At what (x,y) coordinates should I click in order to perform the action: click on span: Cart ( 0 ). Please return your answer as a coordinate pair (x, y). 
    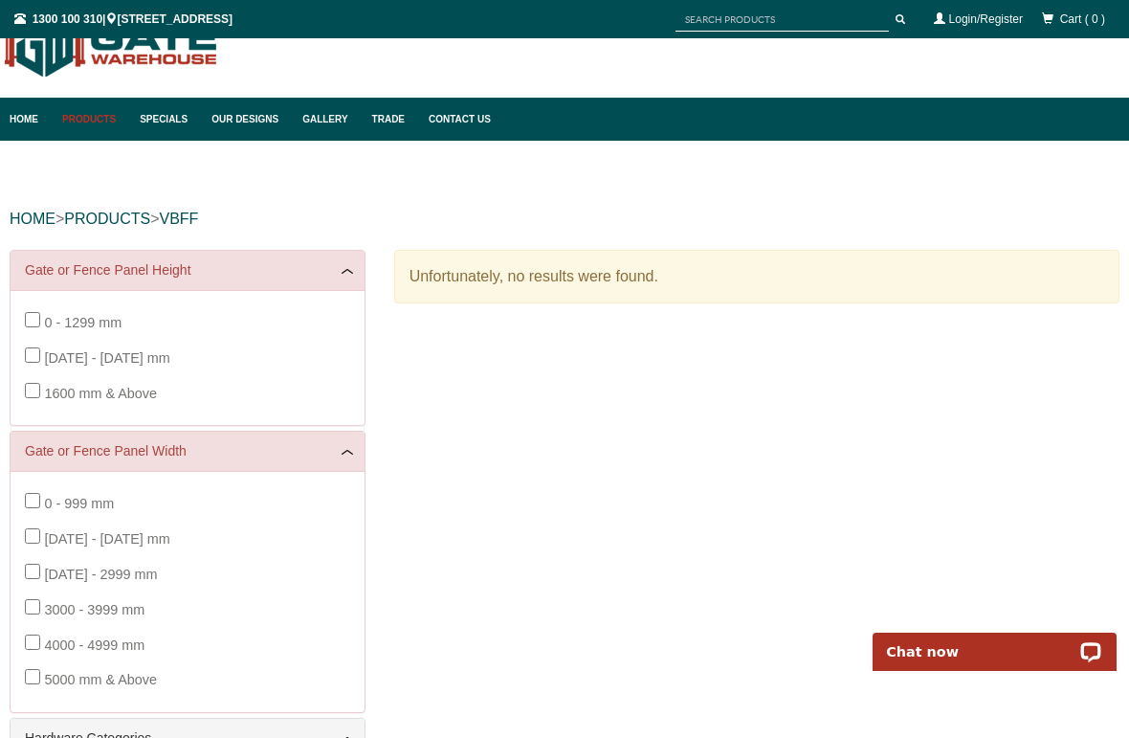
    Looking at the image, I should click on (1082, 19).